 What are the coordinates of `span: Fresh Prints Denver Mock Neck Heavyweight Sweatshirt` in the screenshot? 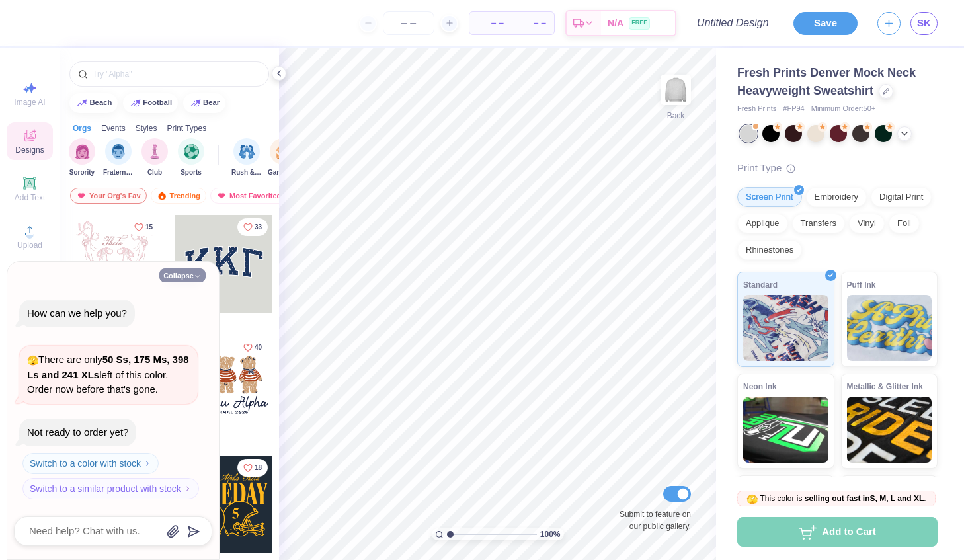 It's located at (826, 81).